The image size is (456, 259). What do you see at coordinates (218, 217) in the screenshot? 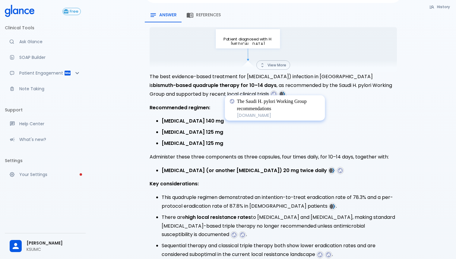
I see `strong: high local resistance rates` at bounding box center [218, 217].